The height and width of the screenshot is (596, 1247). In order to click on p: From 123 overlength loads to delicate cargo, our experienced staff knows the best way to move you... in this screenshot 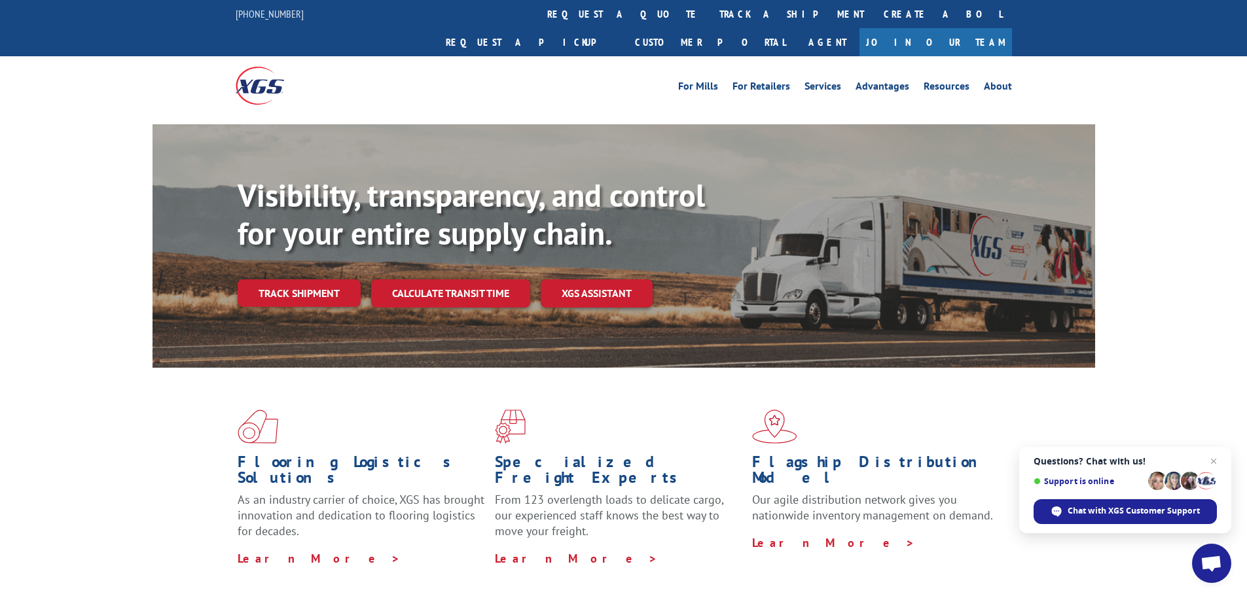, I will do `click(619, 521)`.